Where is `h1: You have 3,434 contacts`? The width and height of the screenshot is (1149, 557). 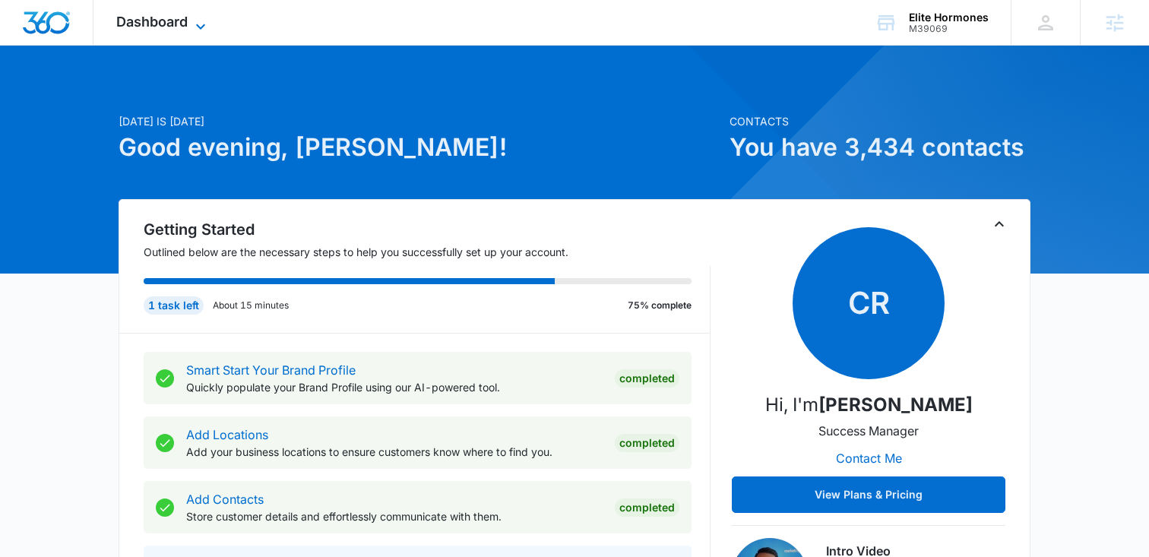
h1: You have 3,434 contacts is located at coordinates (880, 147).